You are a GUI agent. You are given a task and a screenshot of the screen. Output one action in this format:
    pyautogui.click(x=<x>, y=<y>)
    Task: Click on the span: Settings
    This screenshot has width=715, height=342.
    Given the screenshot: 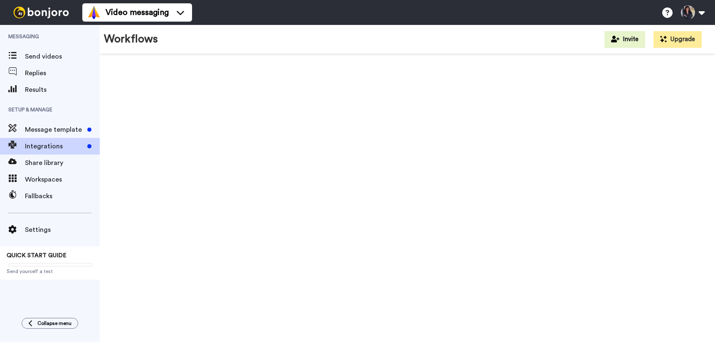 What is the action you would take?
    pyautogui.click(x=62, y=230)
    